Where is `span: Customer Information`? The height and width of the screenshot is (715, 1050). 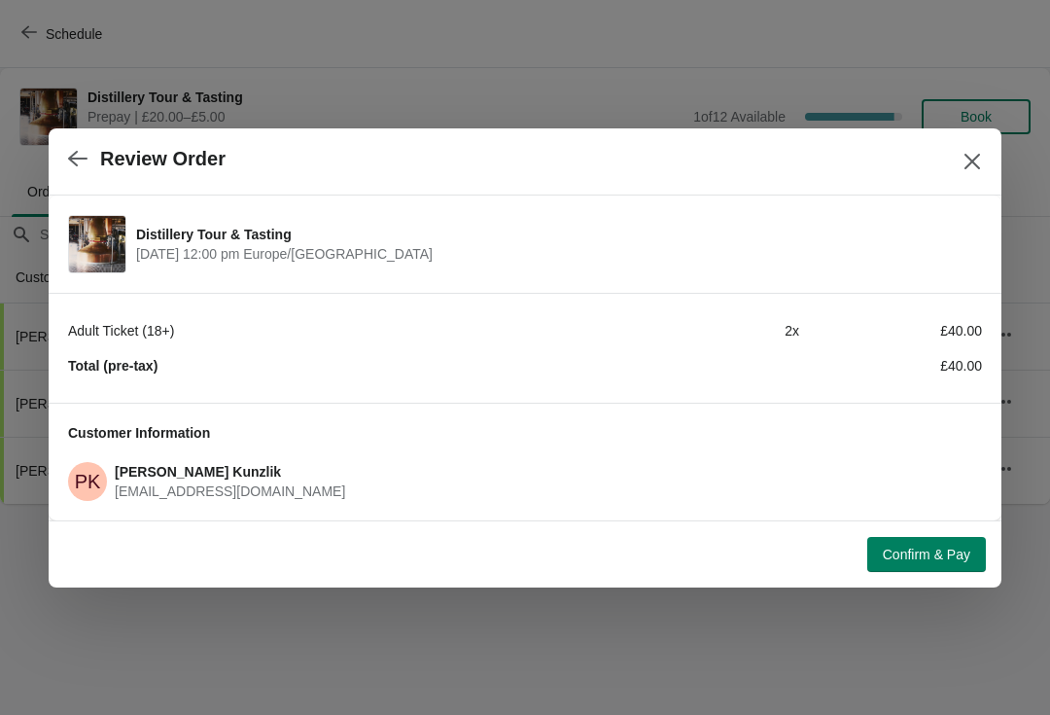
span: Customer Information is located at coordinates (139, 433).